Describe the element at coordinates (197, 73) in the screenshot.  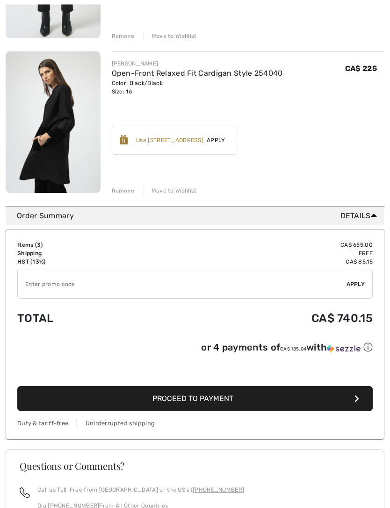
I see `a: Open-Front Relaxed Fit Cardigan Style 254040` at that location.